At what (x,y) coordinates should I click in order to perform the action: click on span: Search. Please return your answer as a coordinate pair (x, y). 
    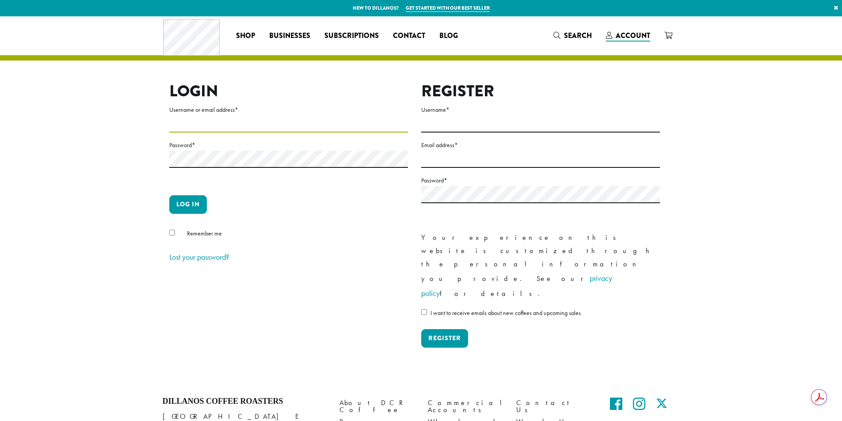
    Looking at the image, I should click on (577, 35).